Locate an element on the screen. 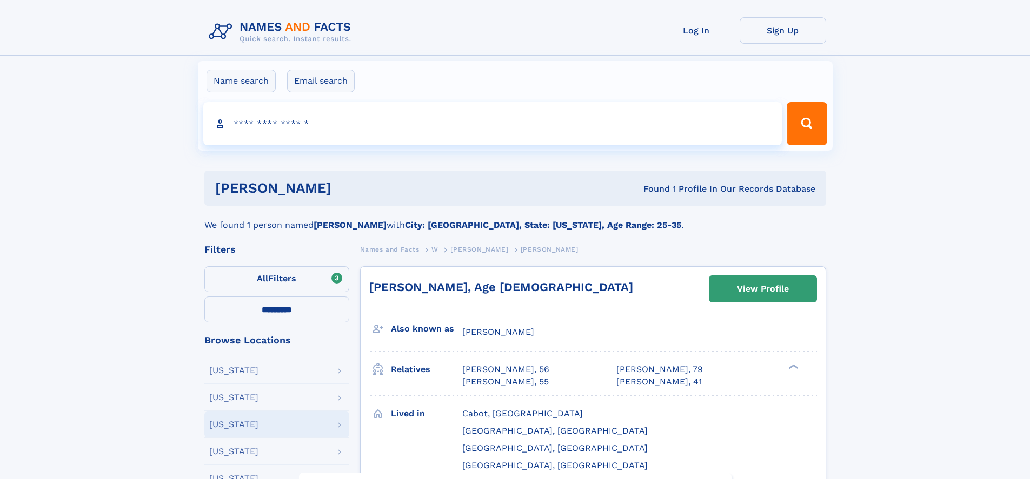 Image resolution: width=1030 pixels, height=479 pixels. a: W is located at coordinates (435, 249).